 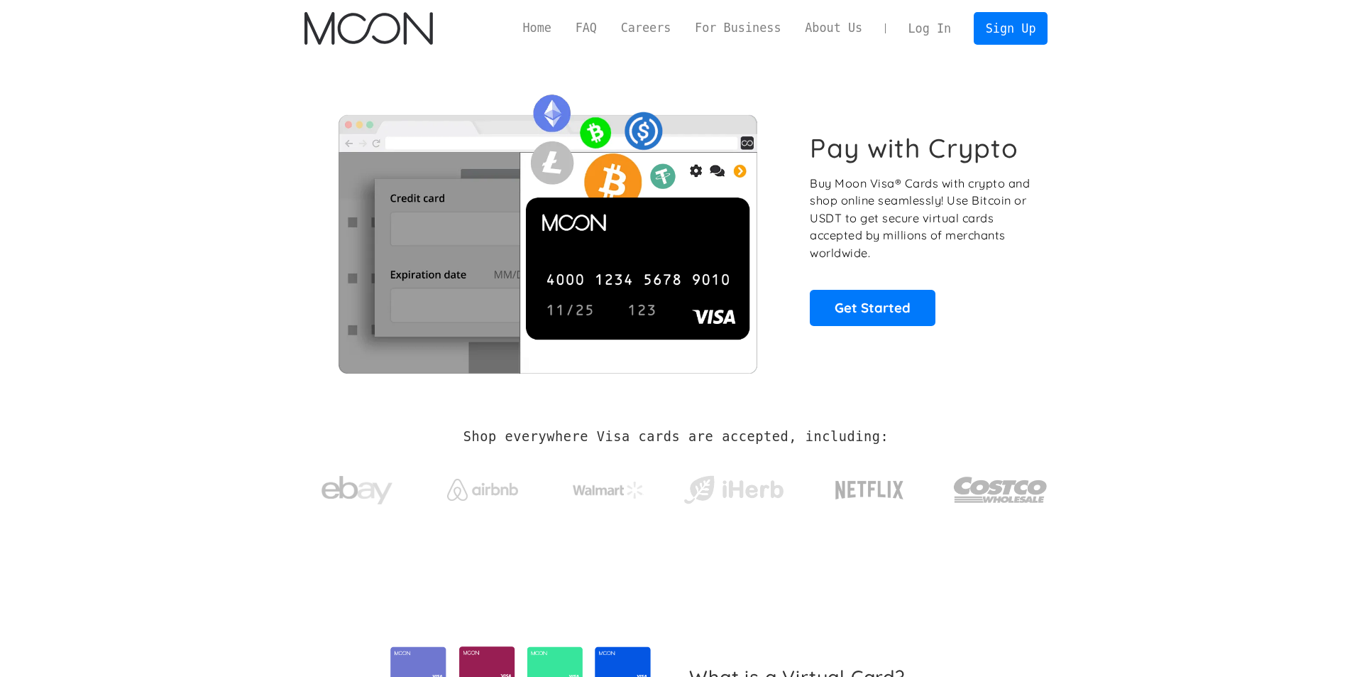 What do you see at coordinates (1001, 486) in the screenshot?
I see `a: Costco` at bounding box center [1001, 486].